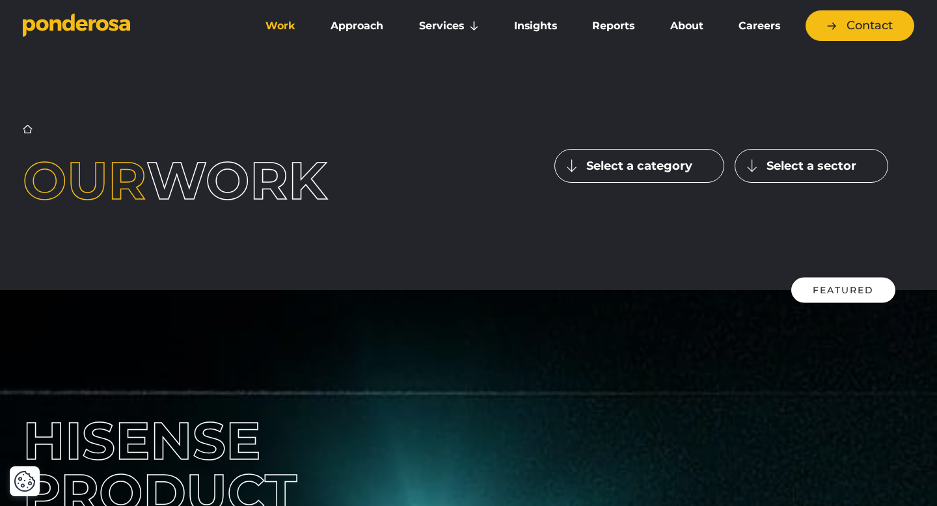 This screenshot has height=506, width=937. I want to click on a: Approach, so click(357, 26).